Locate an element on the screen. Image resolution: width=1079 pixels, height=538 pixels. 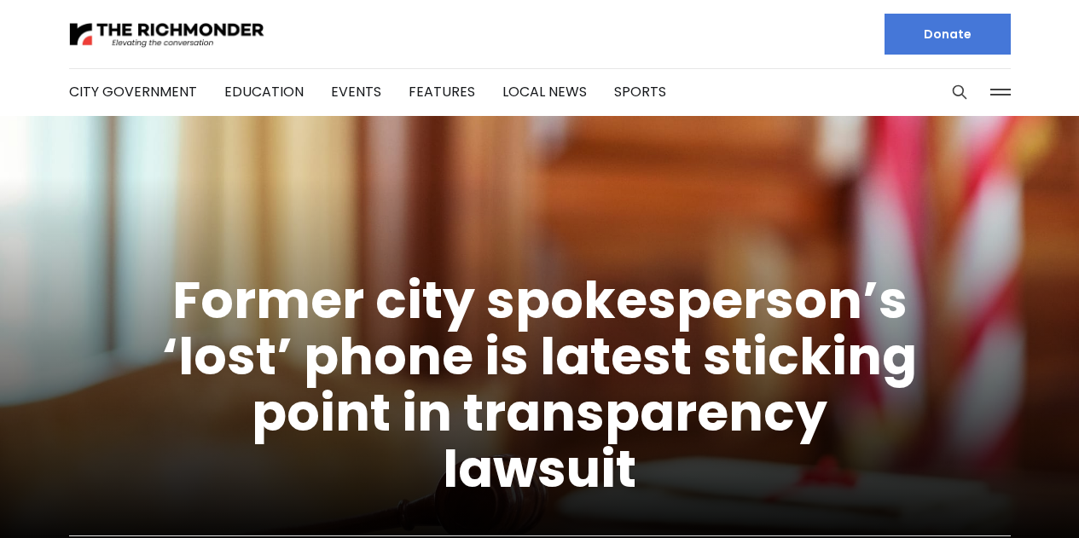
a: Education is located at coordinates (263, 91).